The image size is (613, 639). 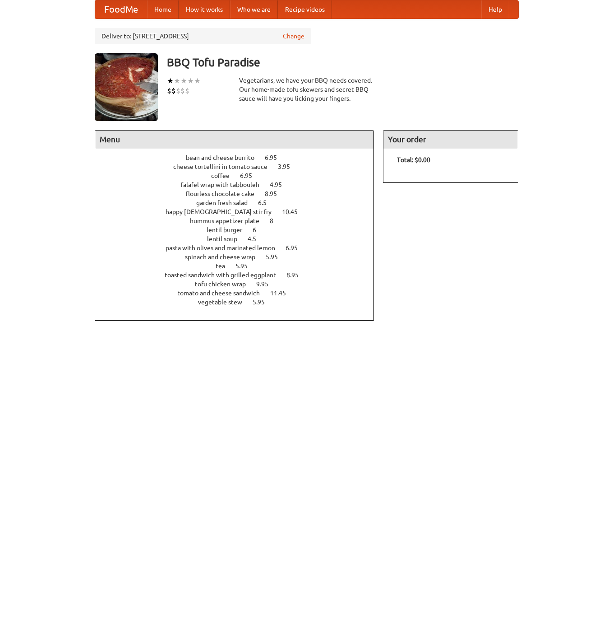 What do you see at coordinates (121, 9) in the screenshot?
I see `a: FoodMe` at bounding box center [121, 9].